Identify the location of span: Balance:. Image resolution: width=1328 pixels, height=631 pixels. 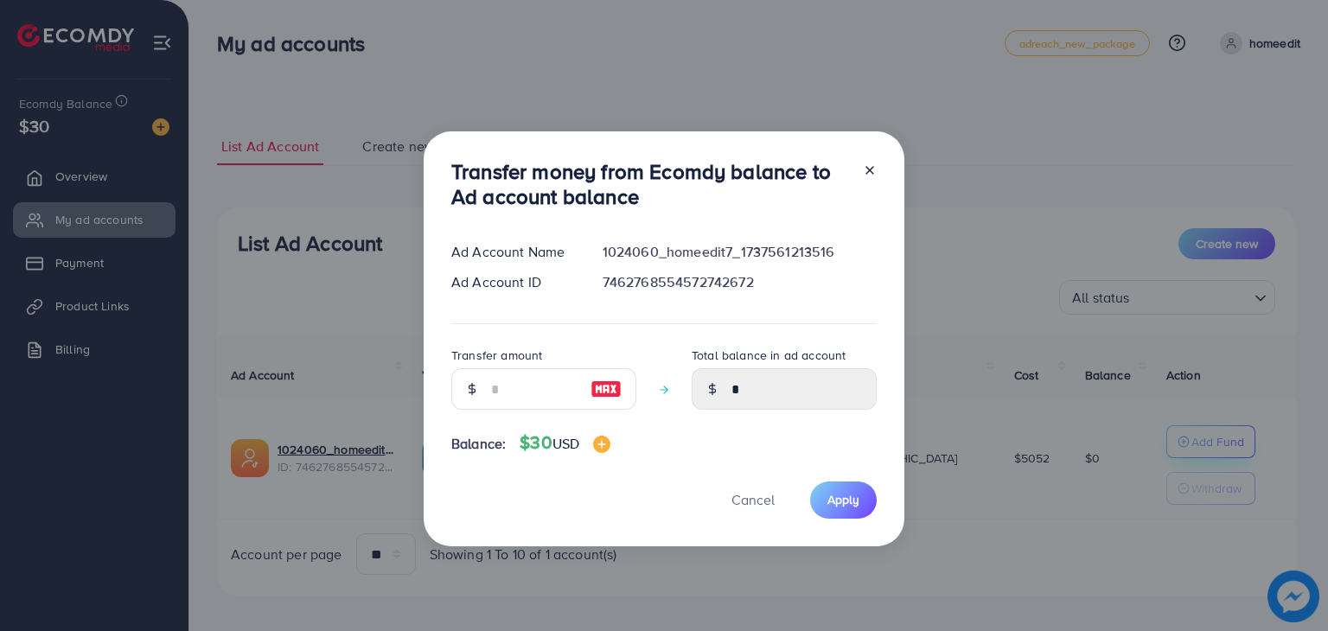
(478, 444).